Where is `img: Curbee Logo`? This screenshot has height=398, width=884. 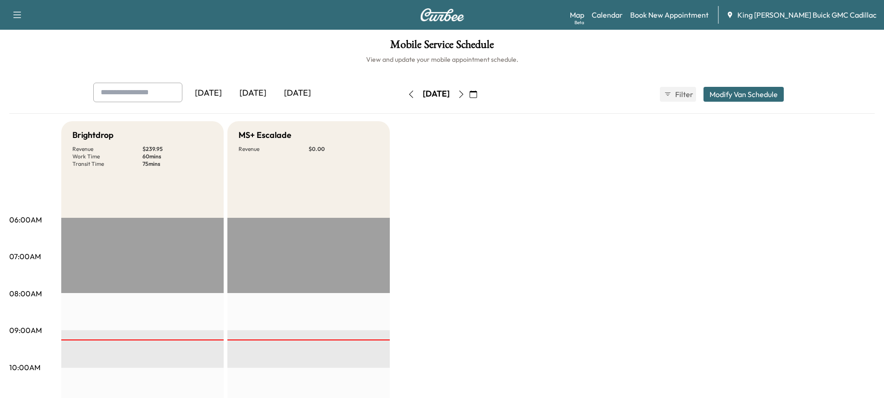
img: Curbee Logo is located at coordinates (442, 15).